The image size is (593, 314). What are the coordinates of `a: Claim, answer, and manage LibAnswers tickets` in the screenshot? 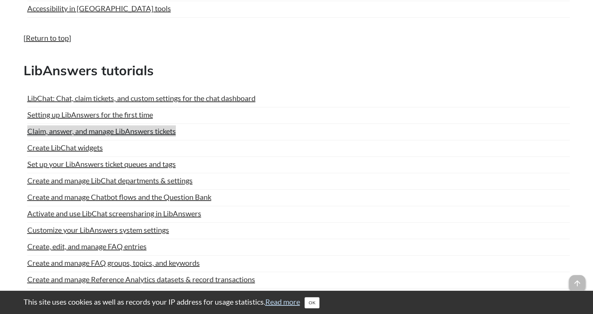 It's located at (101, 131).